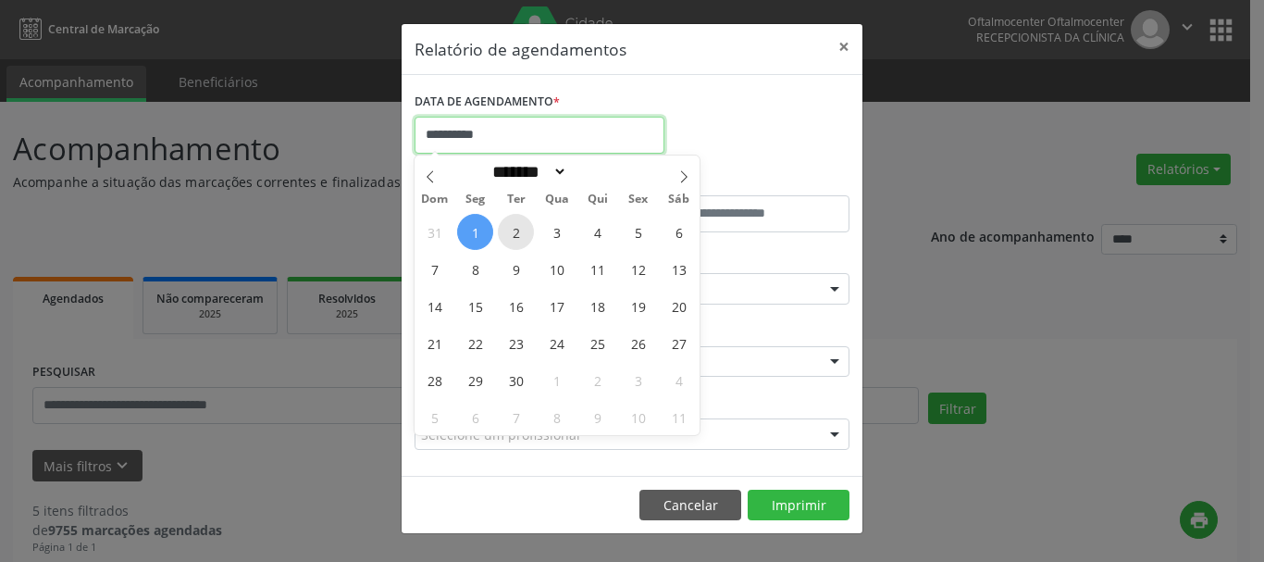 The image size is (1264, 562). What do you see at coordinates (501, 434) in the screenshot?
I see `span: Selecione um profissional` at bounding box center [501, 434].